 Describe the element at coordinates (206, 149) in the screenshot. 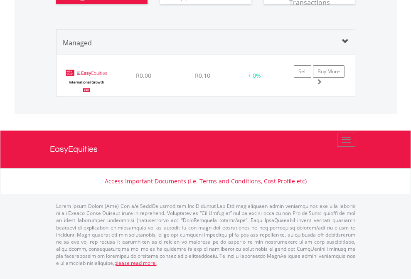

I see `div: EasyEquities` at that location.